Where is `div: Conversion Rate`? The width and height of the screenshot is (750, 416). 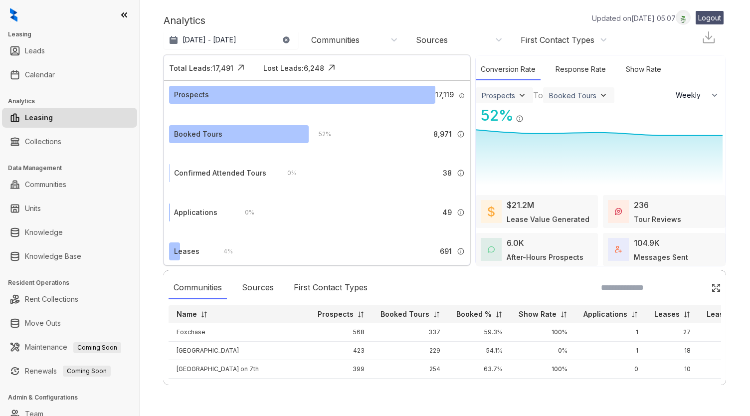 div: Conversion Rate is located at coordinates (508, 69).